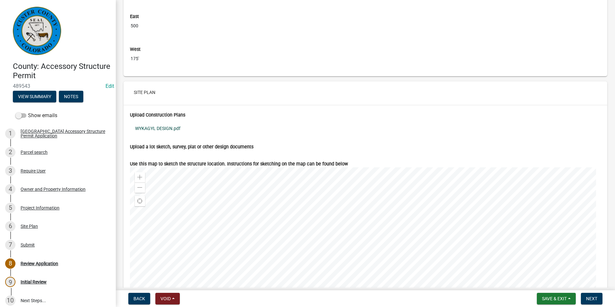 The image size is (615, 307). I want to click on button: Back, so click(139, 298).